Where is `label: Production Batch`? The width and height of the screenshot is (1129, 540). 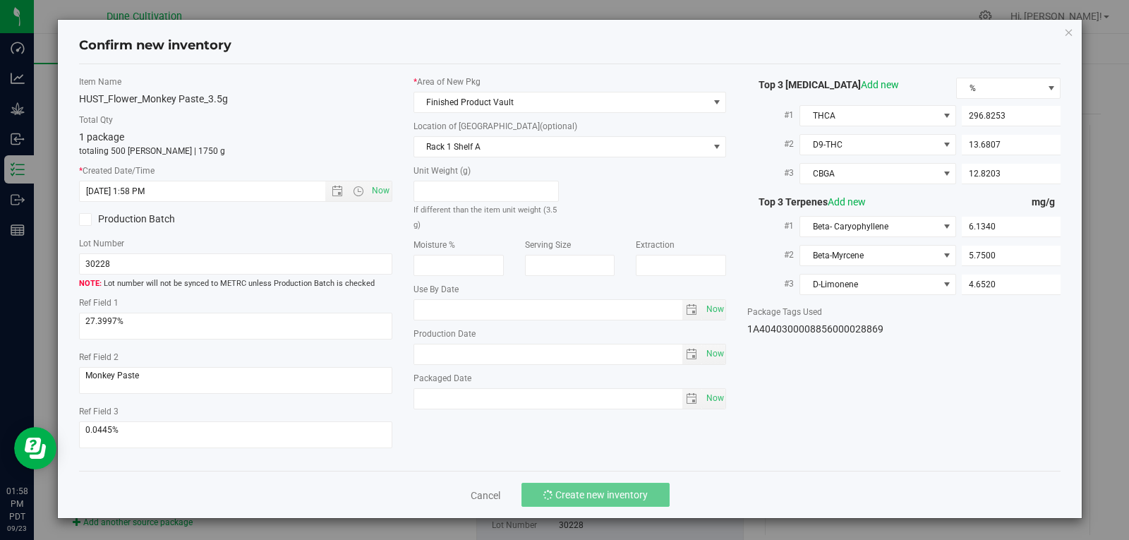
label: Production Batch is located at coordinates (152, 219).